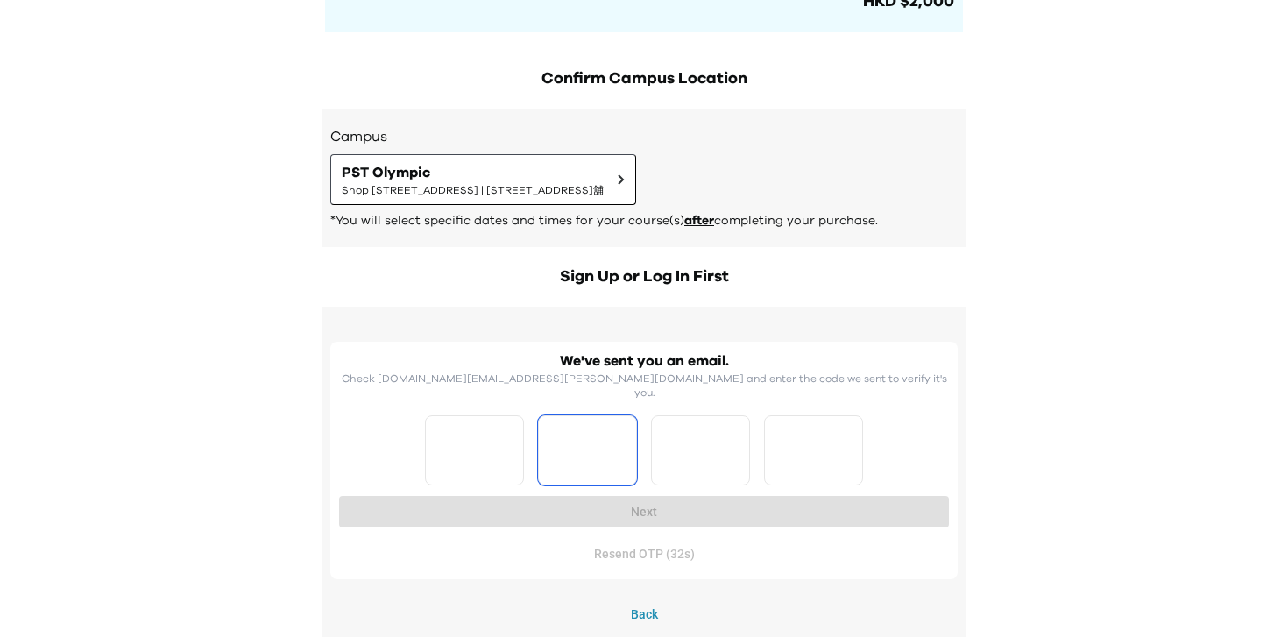  Describe the element at coordinates (813, 450) in the screenshot. I see `input: Please enter OTP character 4` at that location.